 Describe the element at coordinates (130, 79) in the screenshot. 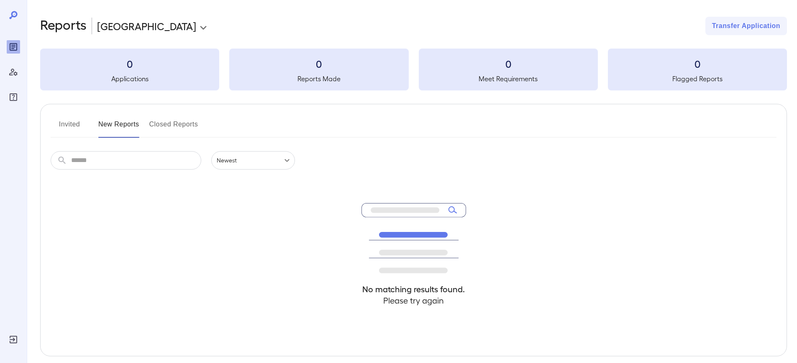

I see `h5: Applications` at that location.